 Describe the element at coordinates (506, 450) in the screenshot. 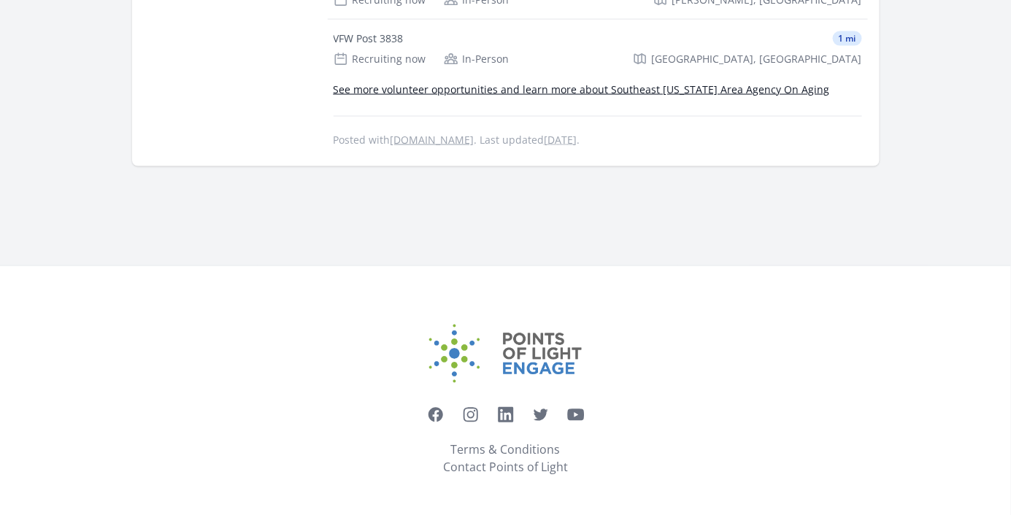

I see `a: Terms & Conditions` at that location.